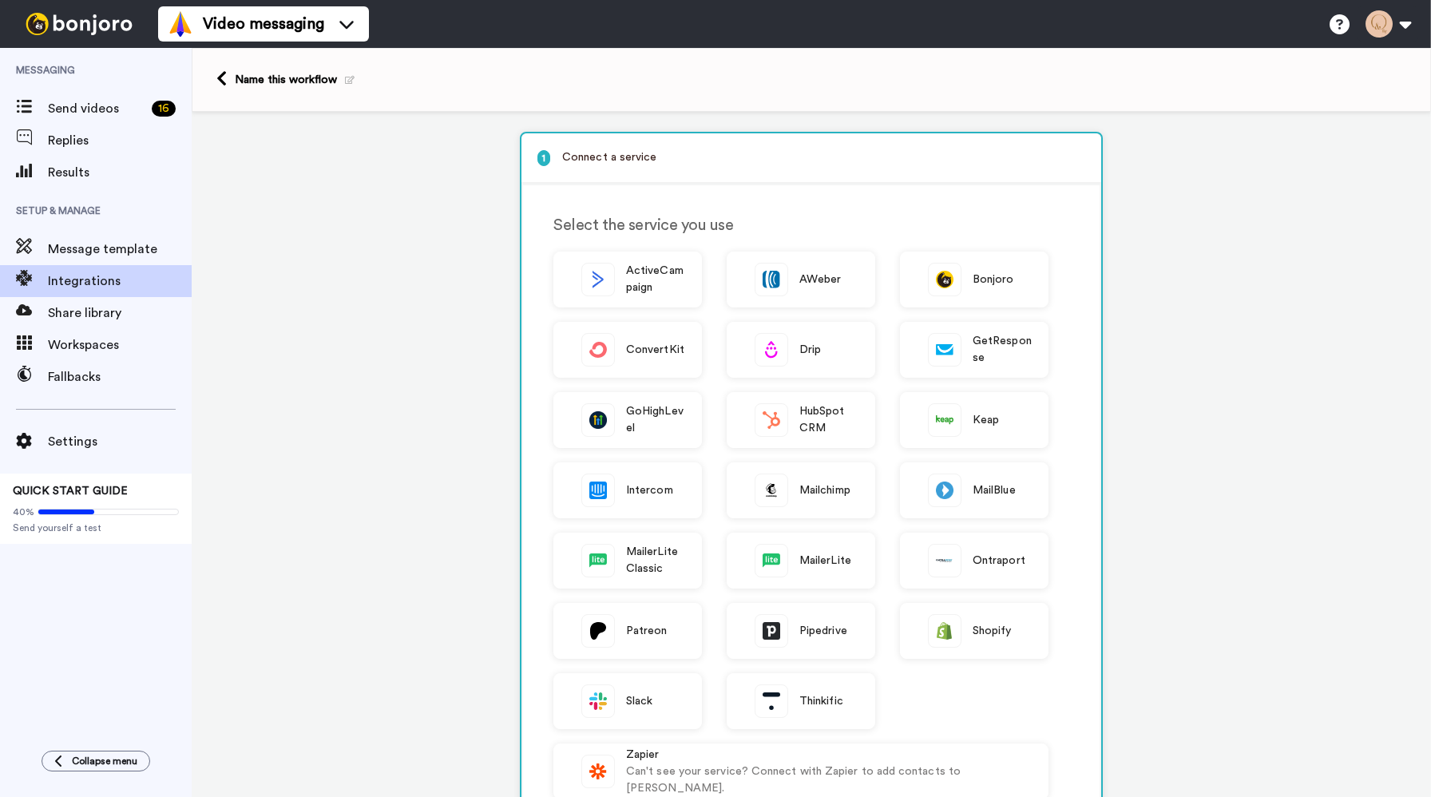  What do you see at coordinates (295, 80) in the screenshot?
I see `div: Name this workflow` at bounding box center [295, 80].